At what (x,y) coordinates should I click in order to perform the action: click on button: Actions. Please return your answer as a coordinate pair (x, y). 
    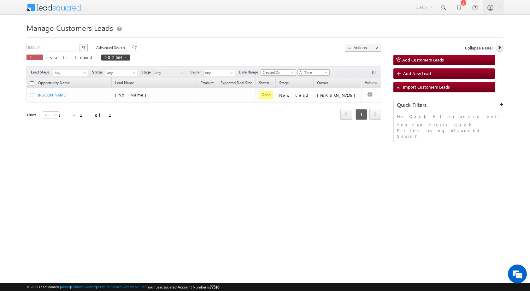
    Looking at the image, I should click on (362, 48).